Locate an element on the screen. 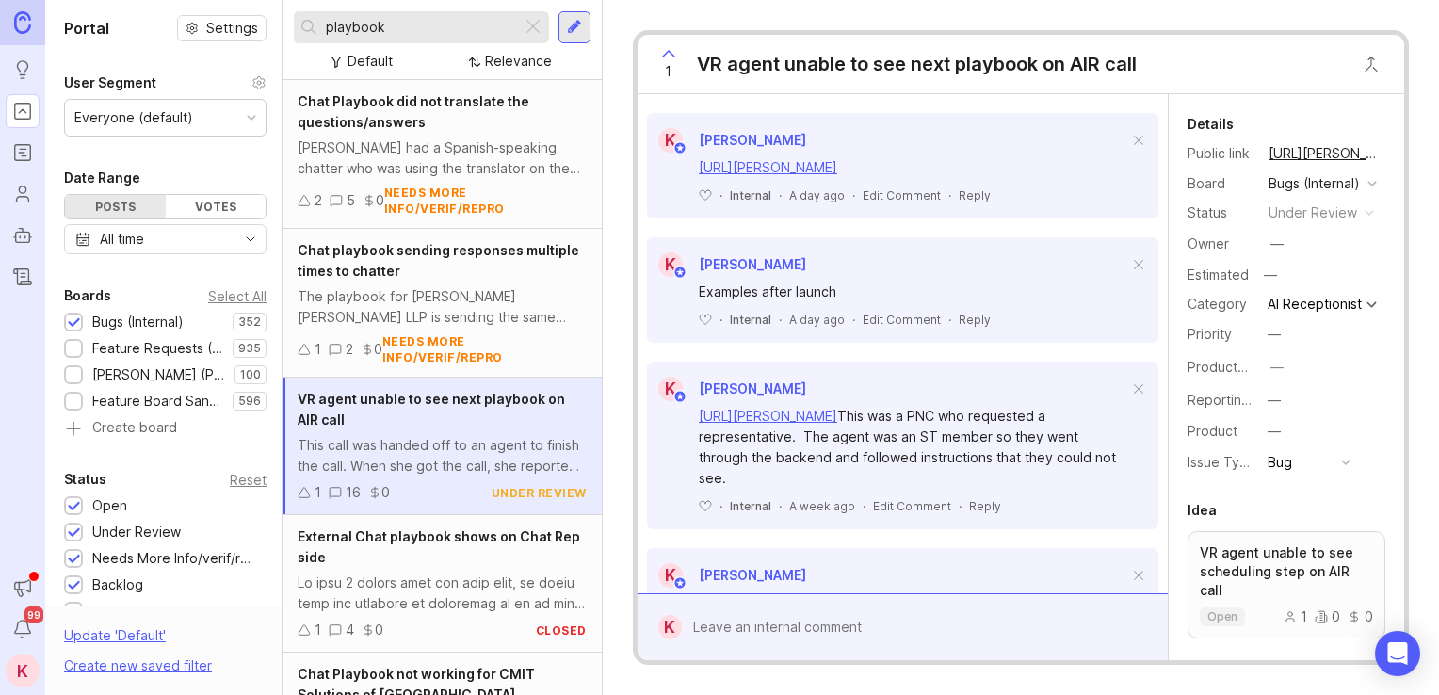 The width and height of the screenshot is (1439, 695). div: 4 is located at coordinates (349, 630).